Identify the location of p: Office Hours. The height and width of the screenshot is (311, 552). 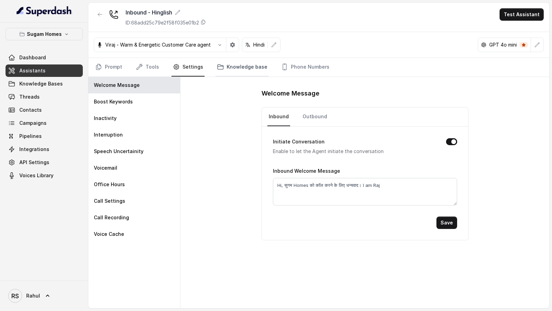
(109, 185).